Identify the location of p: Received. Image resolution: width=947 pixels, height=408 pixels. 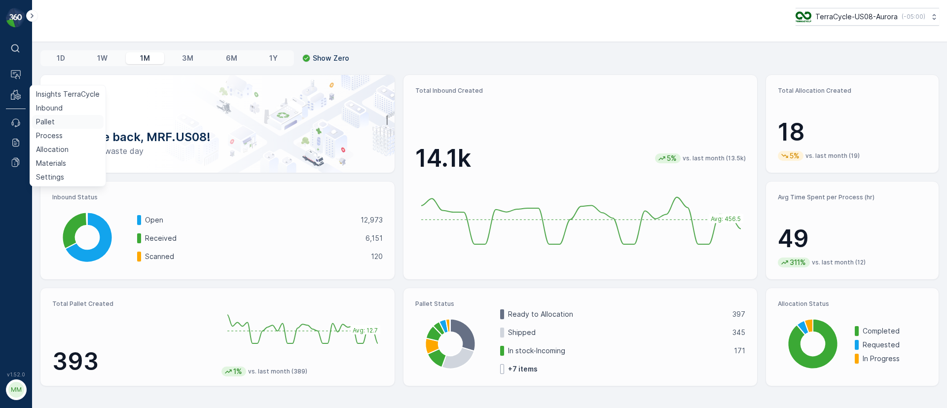
(252, 238).